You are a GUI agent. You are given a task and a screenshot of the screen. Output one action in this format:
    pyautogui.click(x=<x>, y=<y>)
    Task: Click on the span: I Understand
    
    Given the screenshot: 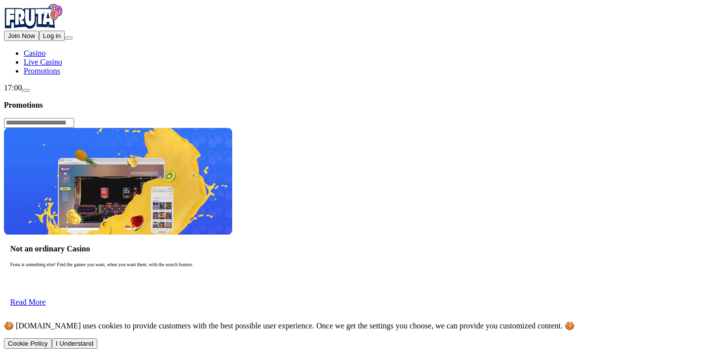 What is the action you would take?
    pyautogui.click(x=75, y=343)
    